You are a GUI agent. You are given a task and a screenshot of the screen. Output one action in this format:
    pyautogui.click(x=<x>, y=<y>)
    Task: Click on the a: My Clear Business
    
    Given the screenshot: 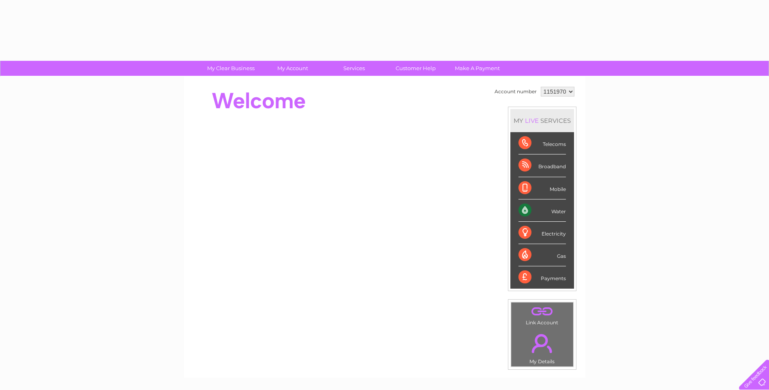 What is the action you would take?
    pyautogui.click(x=231, y=68)
    